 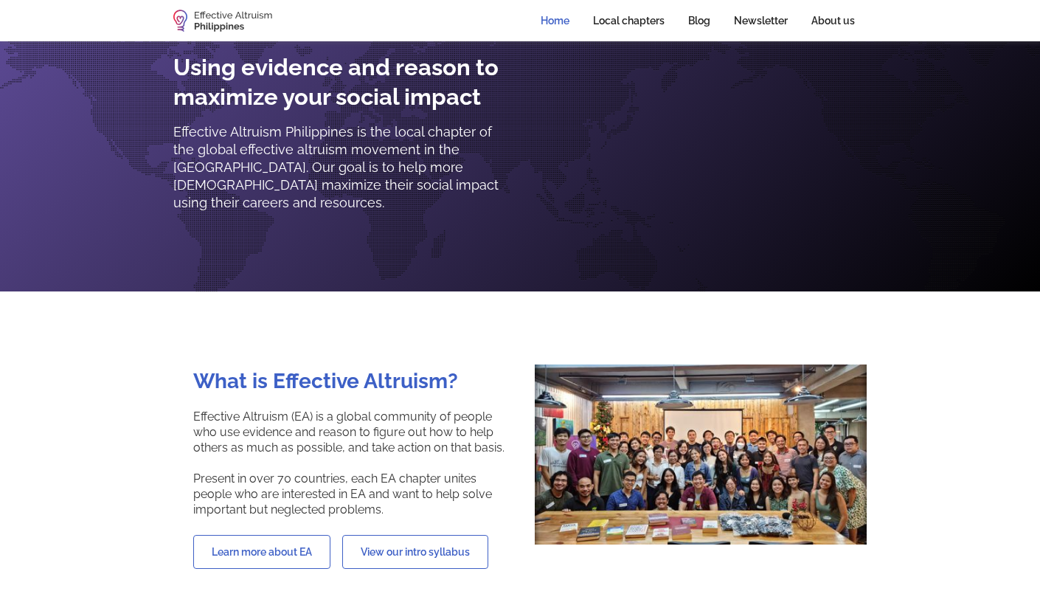 What do you see at coordinates (325, 381) in the screenshot?
I see `h2: What is Effective Altruism?` at bounding box center [325, 381].